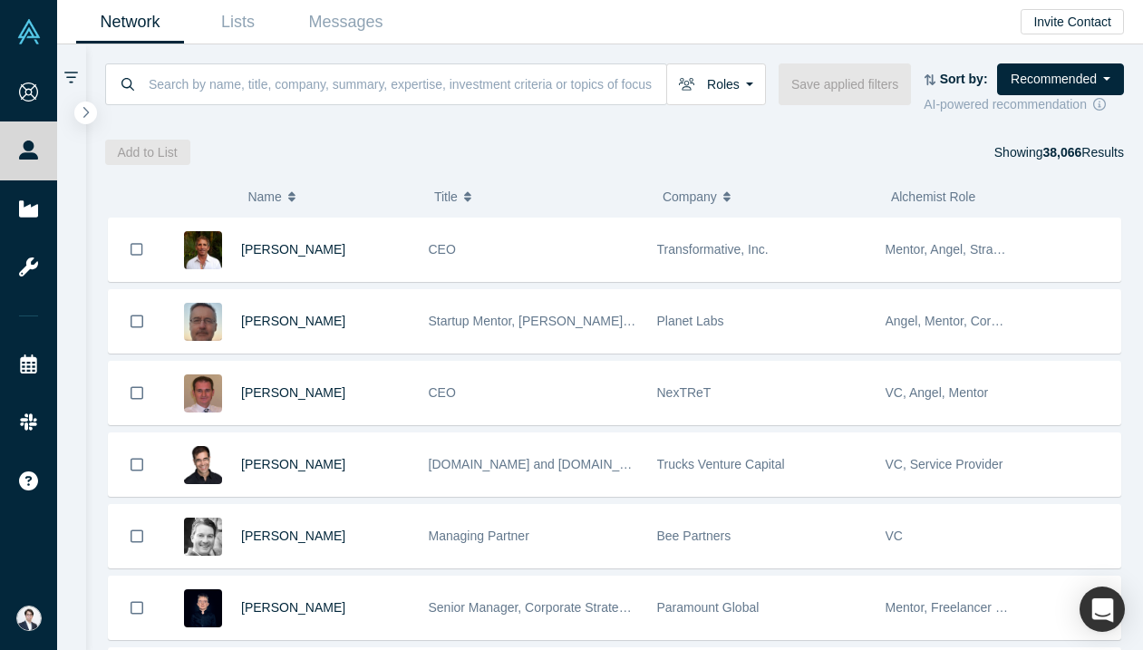  Describe the element at coordinates (203, 322) in the screenshot. I see `img: Bill Lesieur's Profile Image` at that location.